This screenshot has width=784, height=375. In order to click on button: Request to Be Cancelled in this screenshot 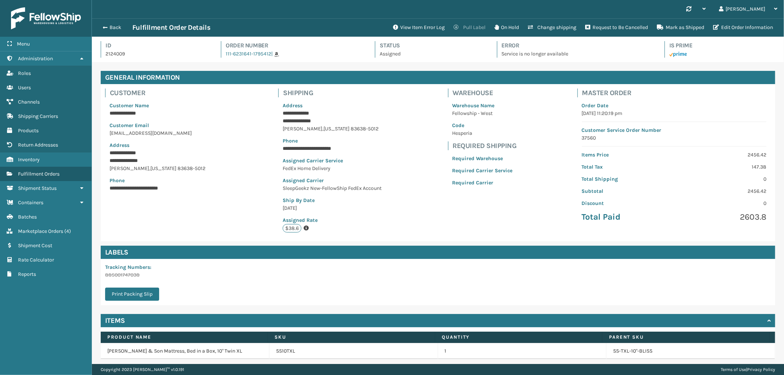, I will do `click(616, 28)`.